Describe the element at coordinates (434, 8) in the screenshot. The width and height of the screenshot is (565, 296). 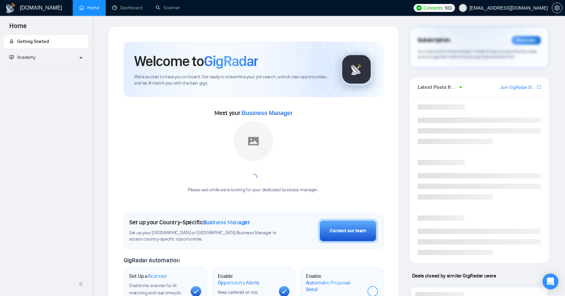
I see `span: Connects:` at that location.